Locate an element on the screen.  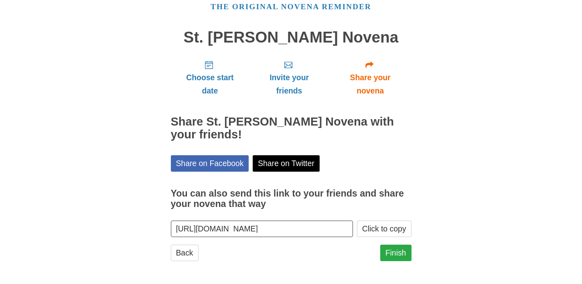
a: Finish is located at coordinates (396, 253).